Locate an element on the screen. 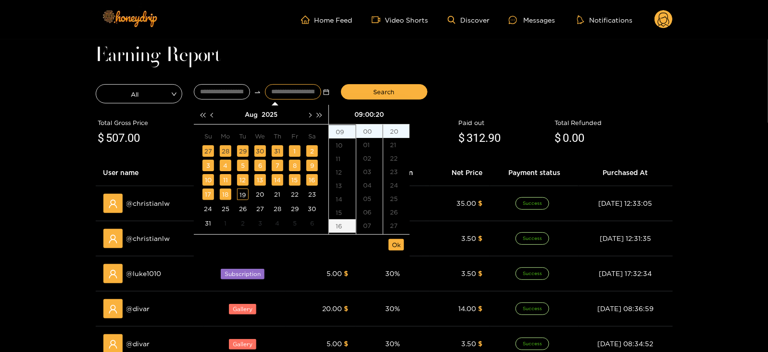 This screenshot has width=768, height=352. td: 2025-09-01 is located at coordinates (226, 223).